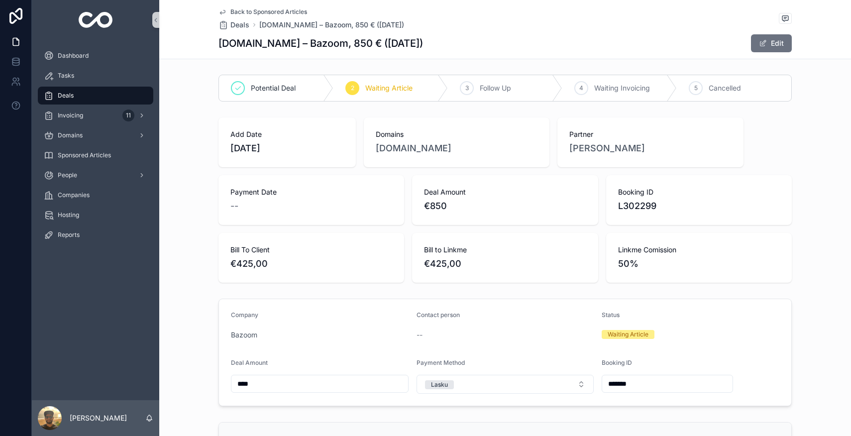 Image resolution: width=851 pixels, height=436 pixels. What do you see at coordinates (244, 315) in the screenshot?
I see `span: Company` at bounding box center [244, 315].